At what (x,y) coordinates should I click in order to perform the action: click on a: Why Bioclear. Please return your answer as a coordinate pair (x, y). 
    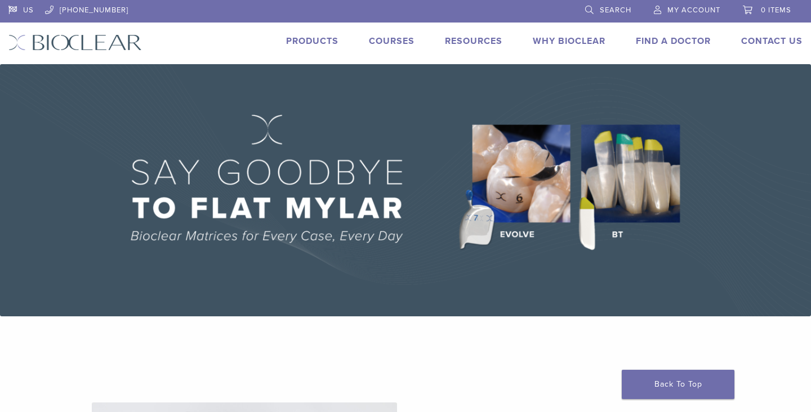
    Looking at the image, I should click on (569, 41).